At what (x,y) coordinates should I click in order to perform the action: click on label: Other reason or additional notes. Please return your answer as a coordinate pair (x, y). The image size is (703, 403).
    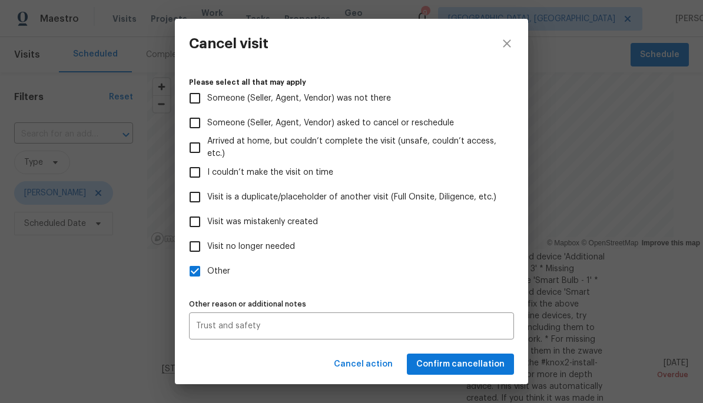
    Looking at the image, I should click on (351, 304).